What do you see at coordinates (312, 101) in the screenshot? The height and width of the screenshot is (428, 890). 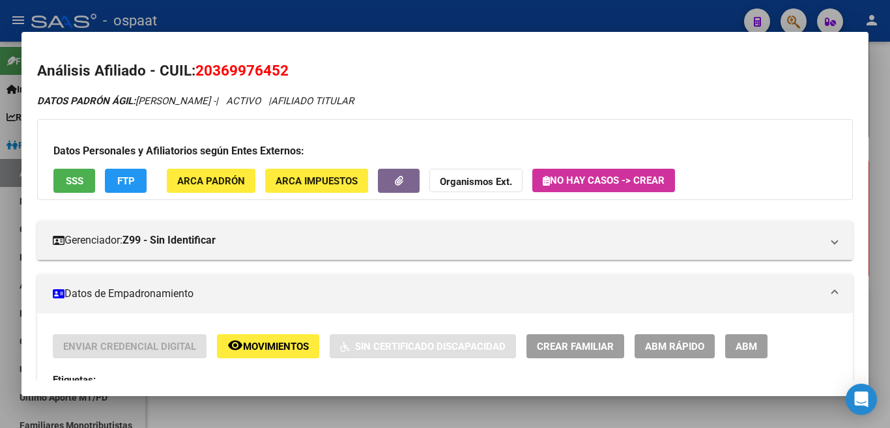 I see `span: AFILIADO TITULAR` at bounding box center [312, 101].